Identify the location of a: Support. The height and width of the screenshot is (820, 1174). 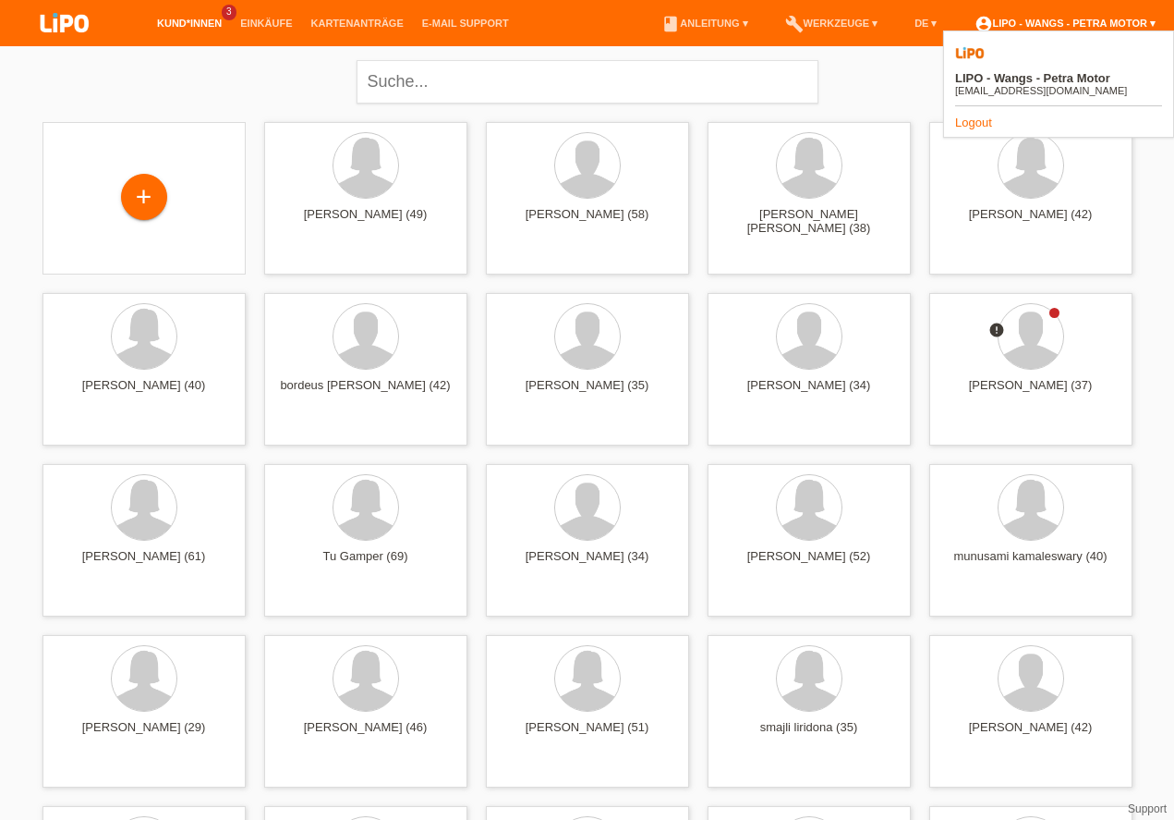
(1148, 808).